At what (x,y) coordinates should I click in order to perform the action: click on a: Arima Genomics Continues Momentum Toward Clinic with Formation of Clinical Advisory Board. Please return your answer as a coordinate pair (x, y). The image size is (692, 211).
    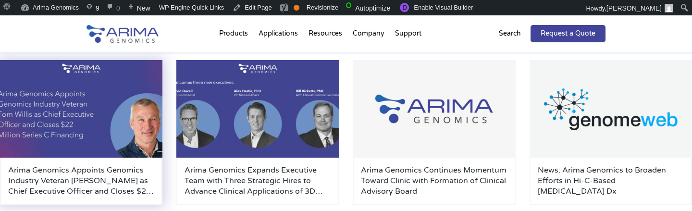
    Looking at the image, I should click on (434, 181).